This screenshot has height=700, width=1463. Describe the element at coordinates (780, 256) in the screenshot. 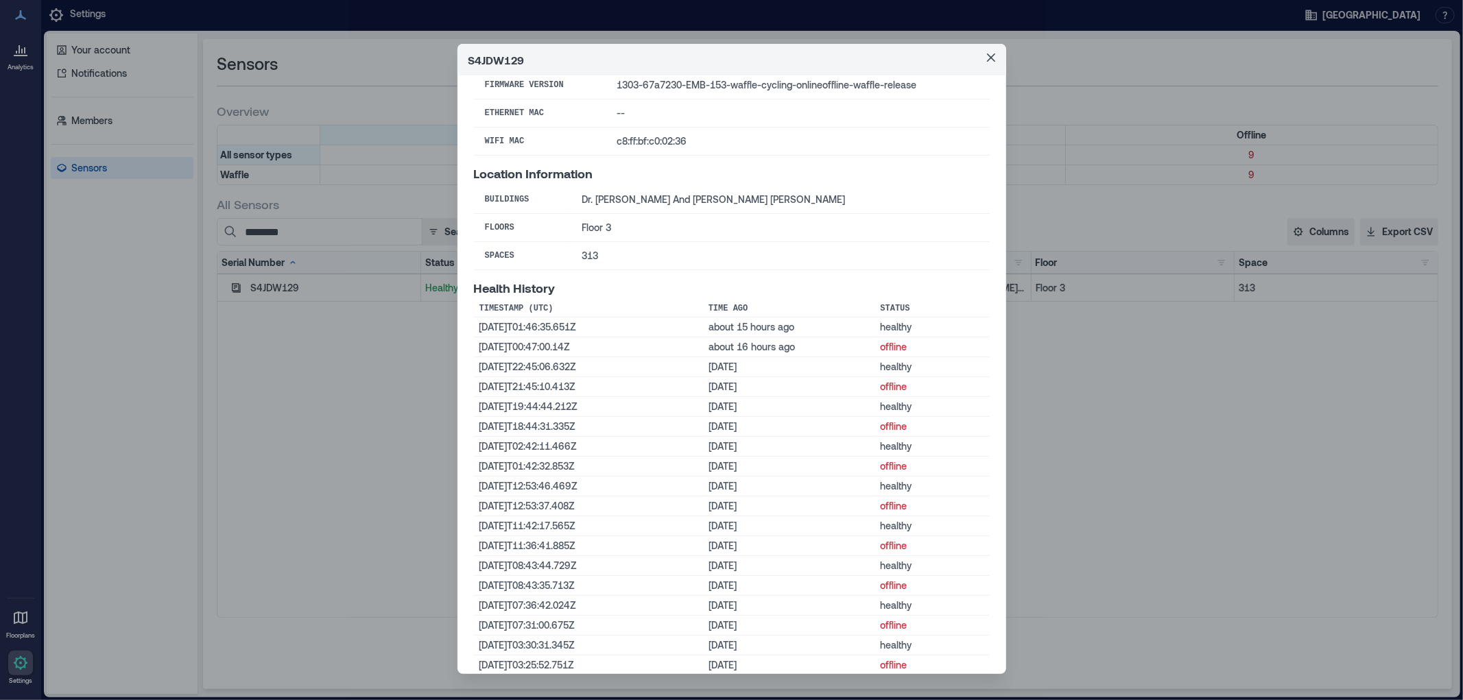

I see `td: 313` at that location.